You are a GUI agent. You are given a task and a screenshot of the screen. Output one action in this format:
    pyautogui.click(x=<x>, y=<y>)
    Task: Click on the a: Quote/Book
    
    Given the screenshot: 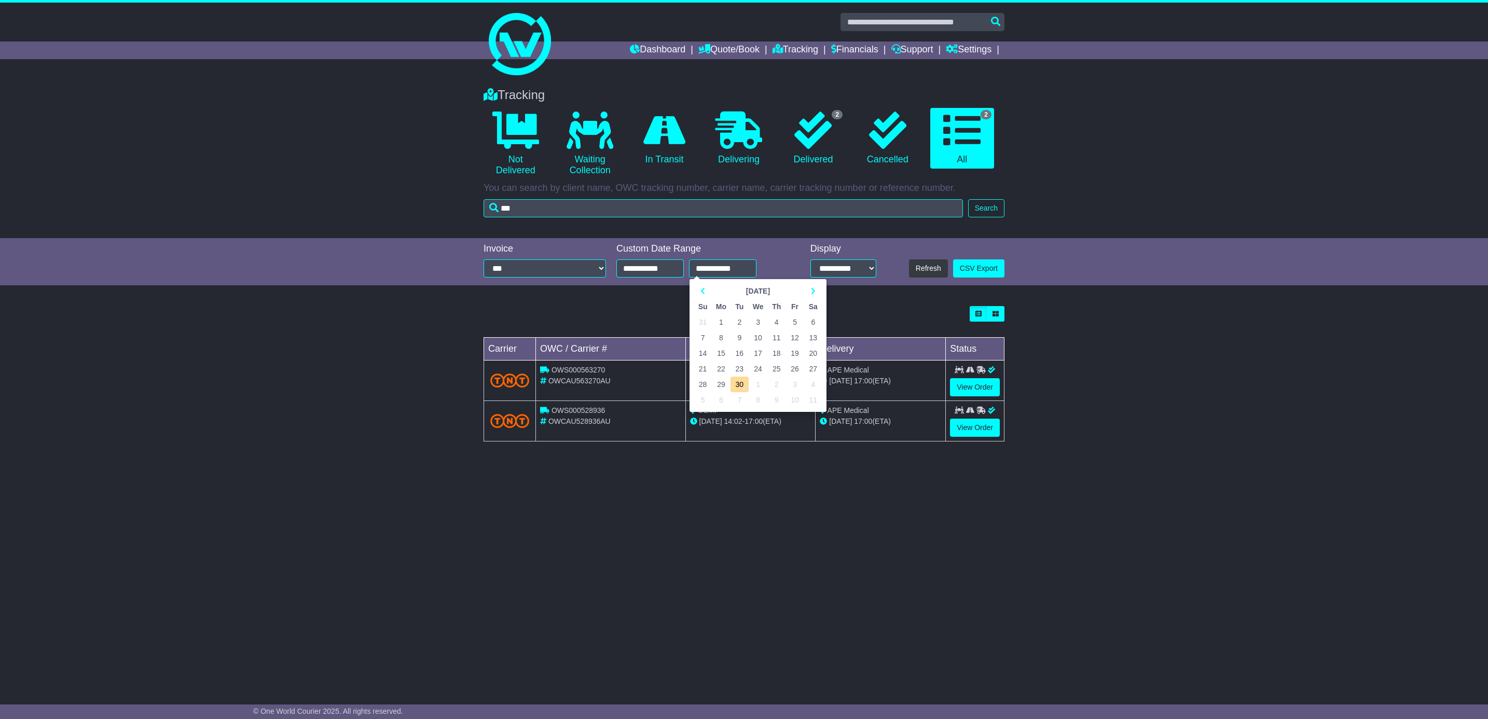 What is the action you would take?
    pyautogui.click(x=729, y=50)
    